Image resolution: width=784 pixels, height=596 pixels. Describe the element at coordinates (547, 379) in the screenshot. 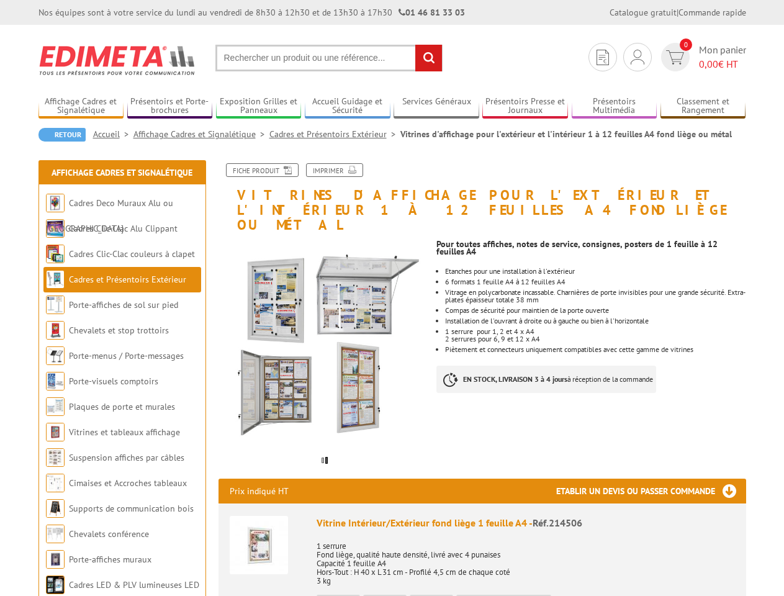

I see `p: à réception de la commande` at that location.